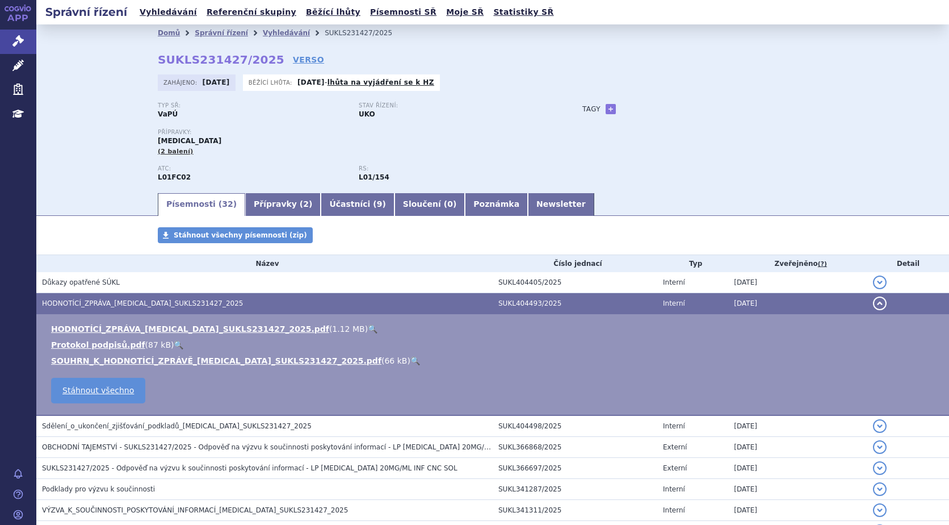 This screenshot has height=525, width=949. What do you see at coordinates (454, 169) in the screenshot?
I see `p: RS:` at bounding box center [454, 169].